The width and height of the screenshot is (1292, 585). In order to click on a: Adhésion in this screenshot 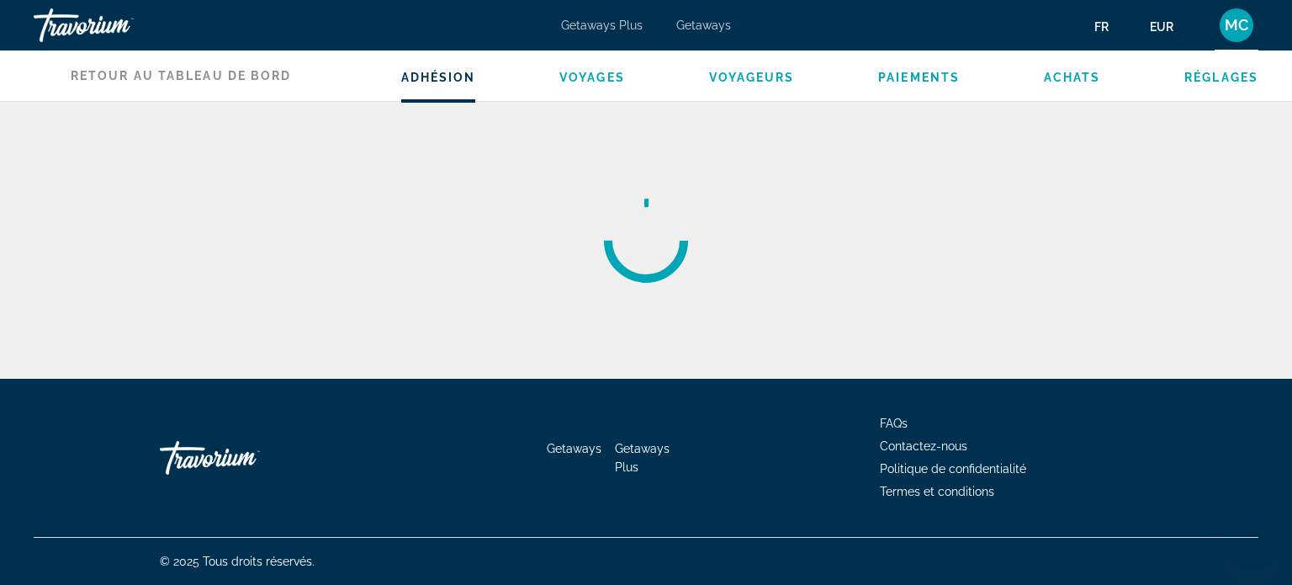, I will do `click(438, 77)`.